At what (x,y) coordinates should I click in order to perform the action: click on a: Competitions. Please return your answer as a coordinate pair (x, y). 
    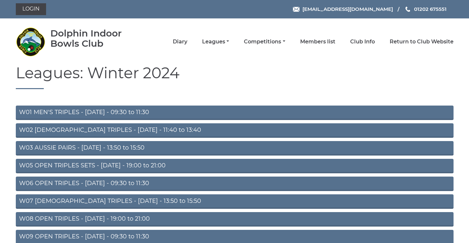
    Looking at the image, I should click on (264, 42).